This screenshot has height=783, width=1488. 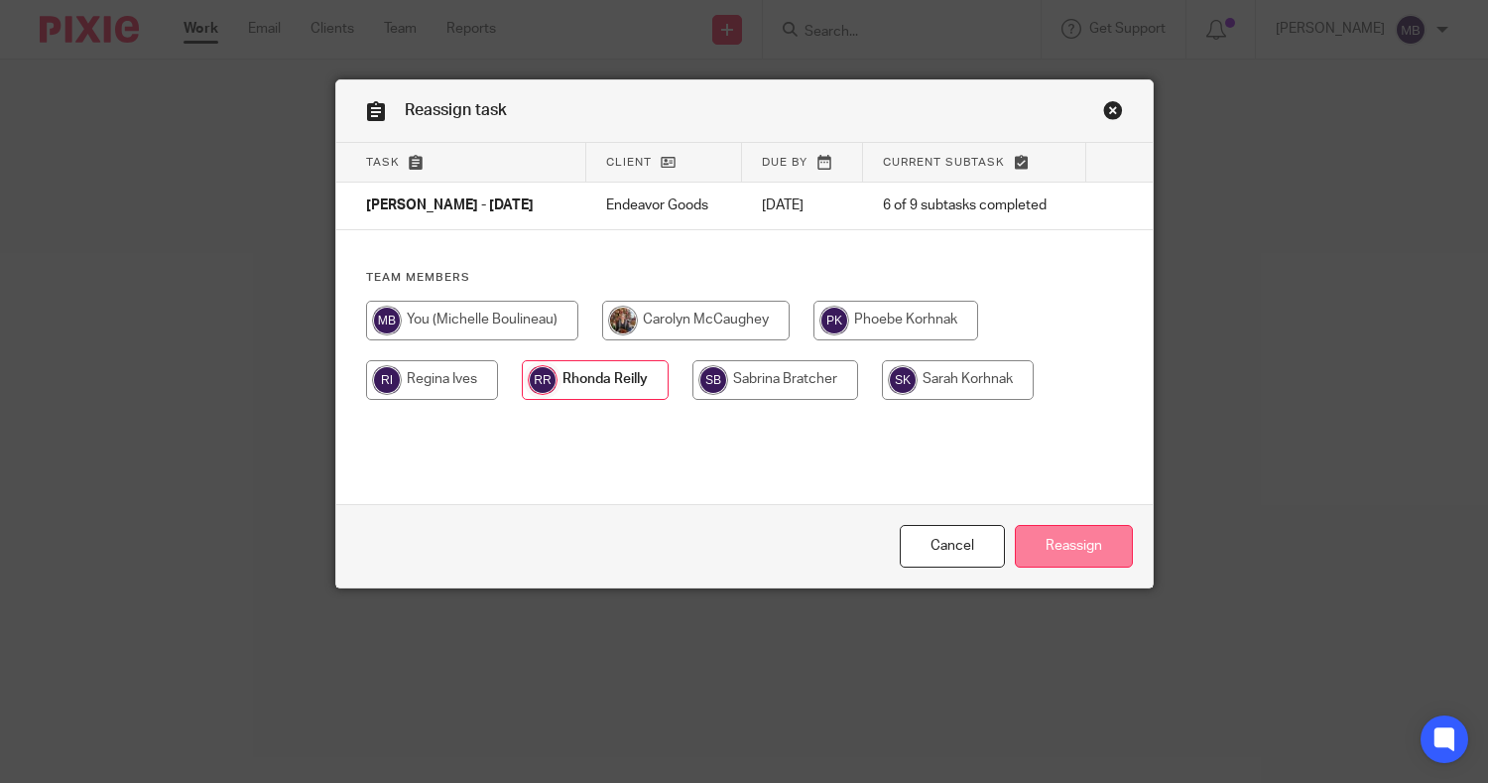 What do you see at coordinates (455, 110) in the screenshot?
I see `span: Reassign task` at bounding box center [455, 110].